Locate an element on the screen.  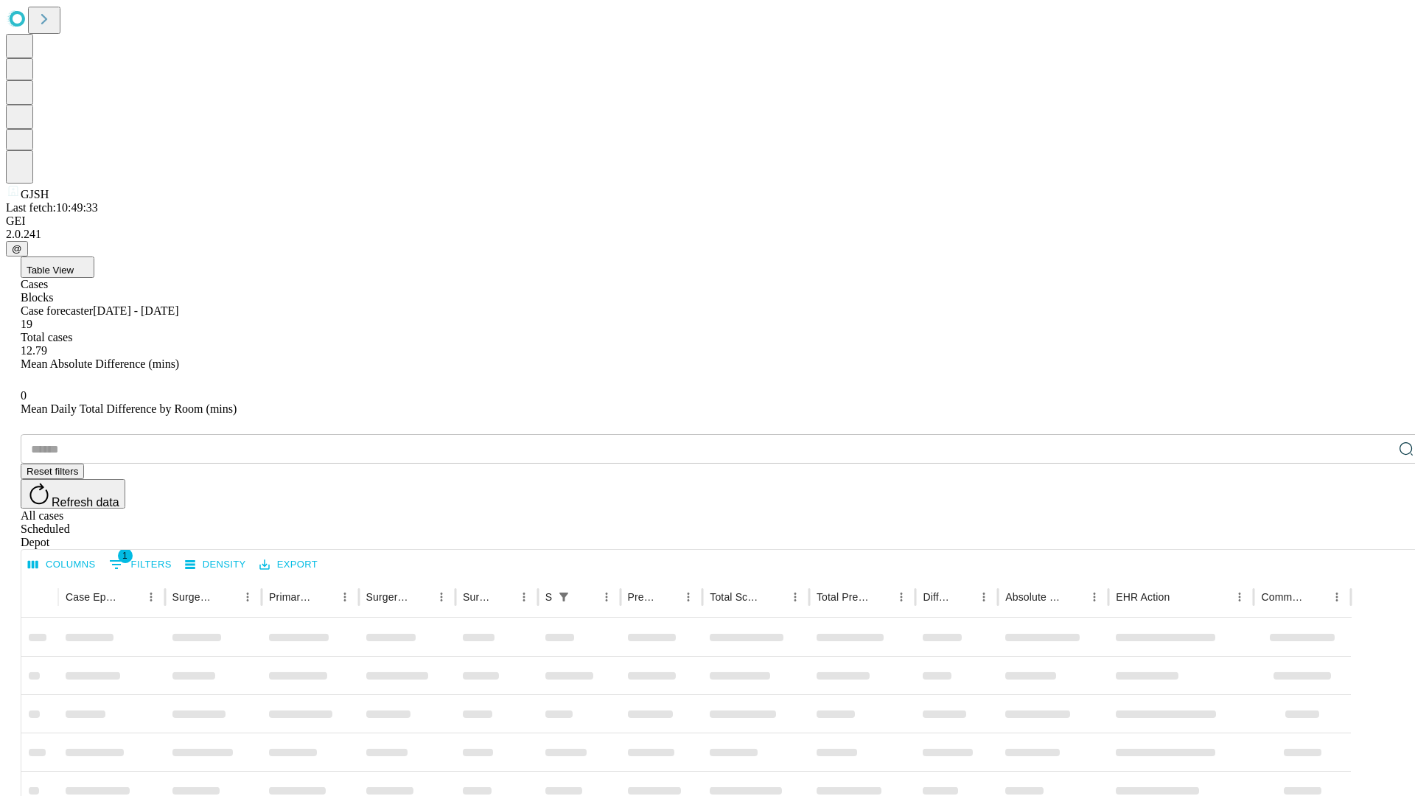
button: Export is located at coordinates (288, 565).